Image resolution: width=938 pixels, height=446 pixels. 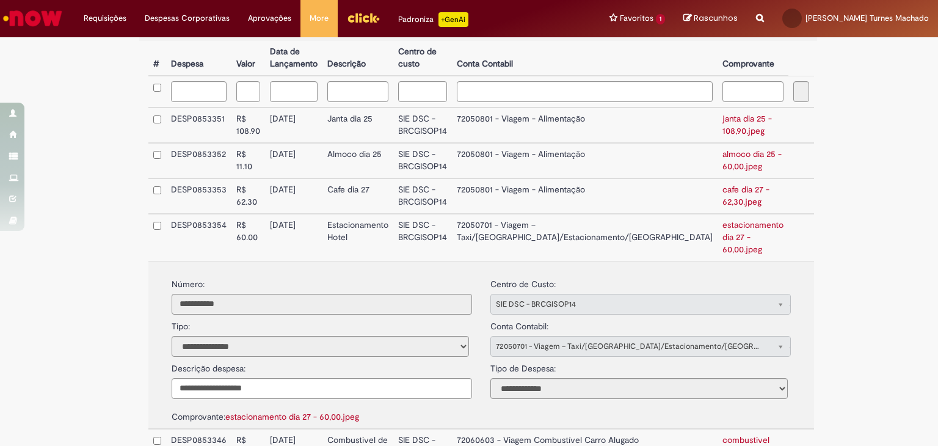 What do you see at coordinates (181, 324) in the screenshot?
I see `label: Tipo:` at bounding box center [181, 324].